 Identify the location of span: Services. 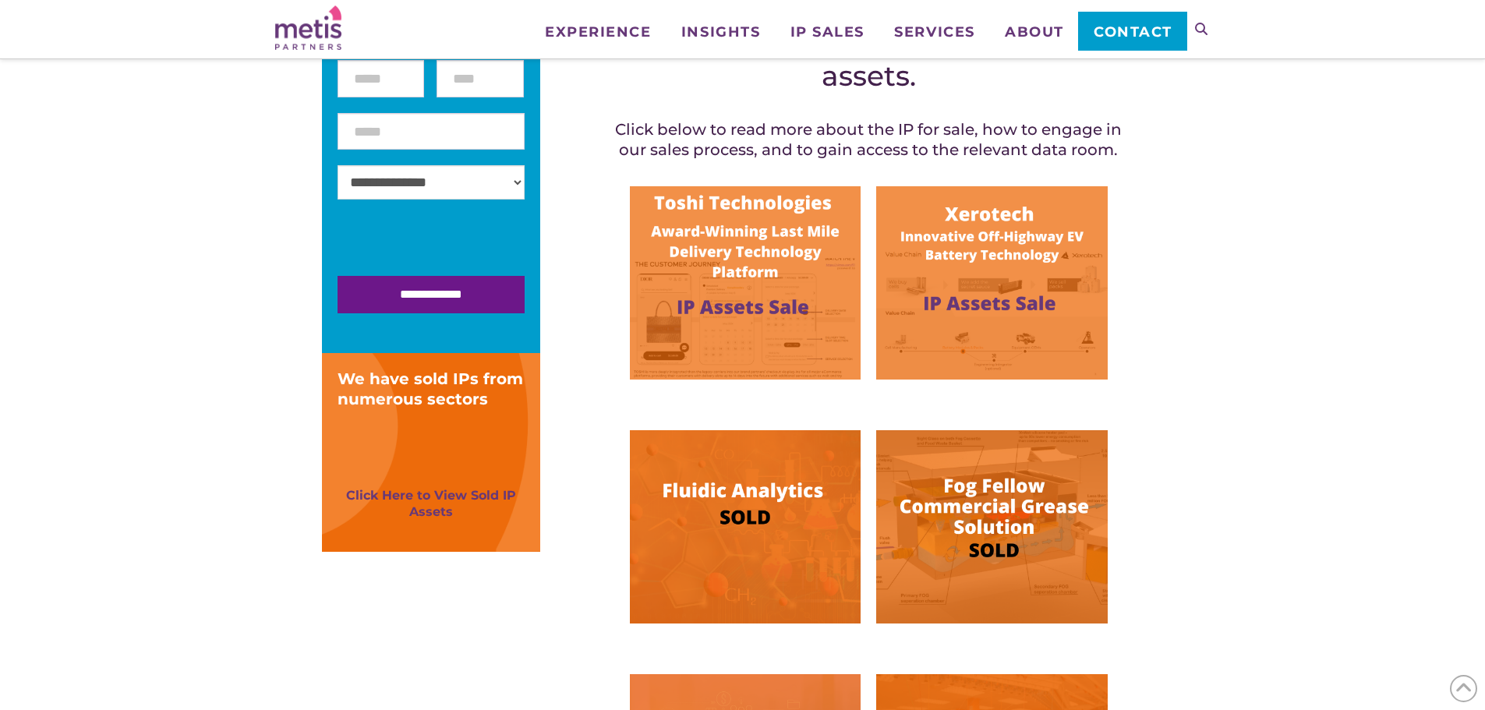
(934, 32).